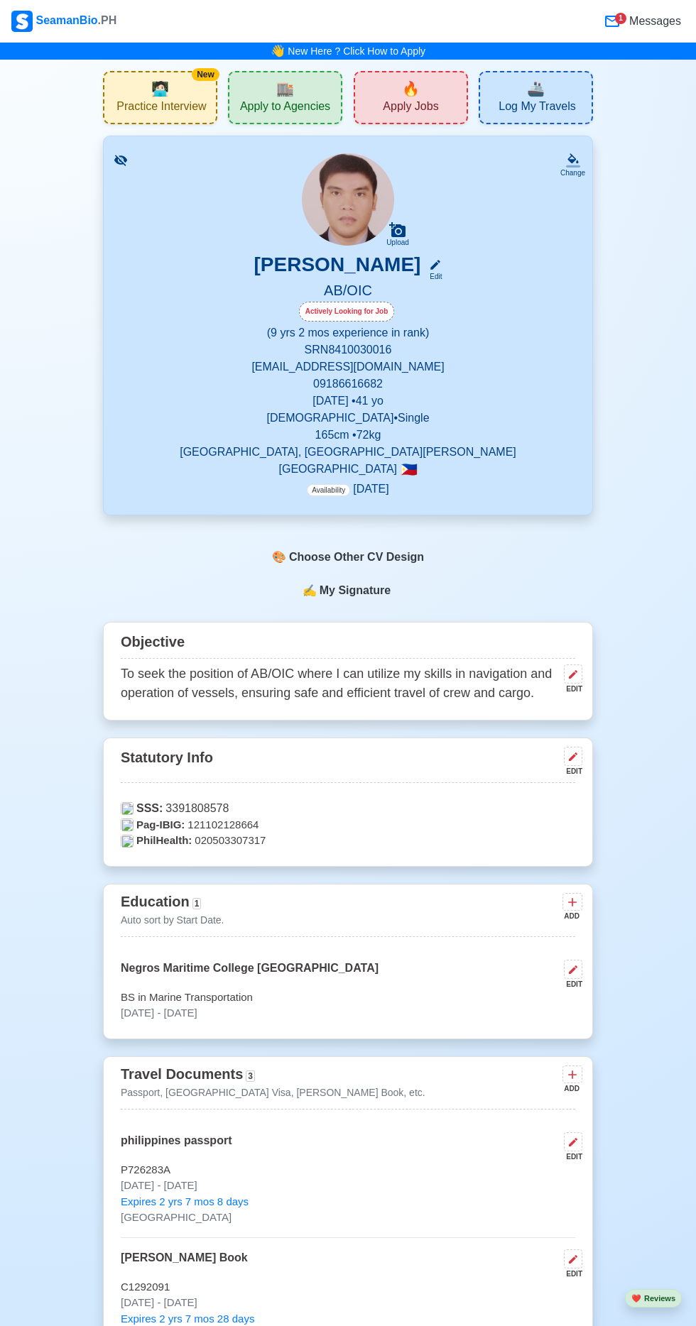 The width and height of the screenshot is (696, 1326). What do you see at coordinates (653, 21) in the screenshot?
I see `span: Messages` at bounding box center [653, 21].